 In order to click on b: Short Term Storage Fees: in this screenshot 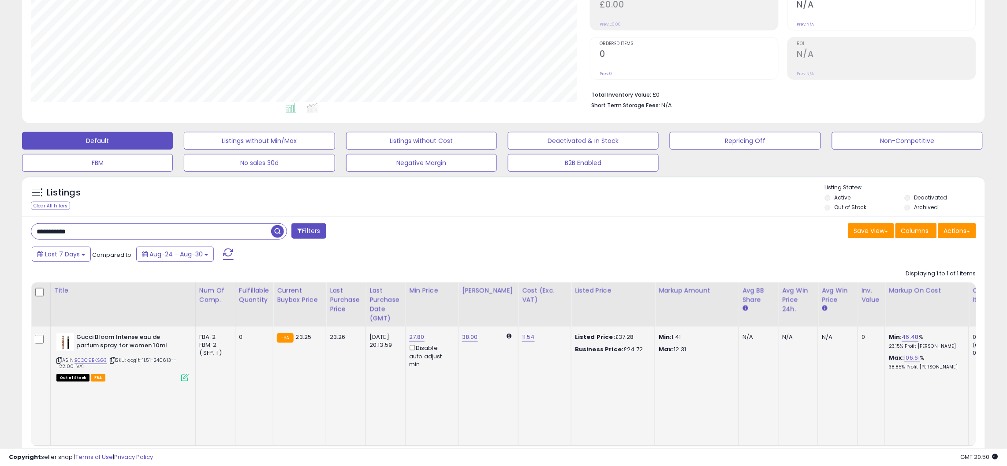, I will do `click(626, 105)`.